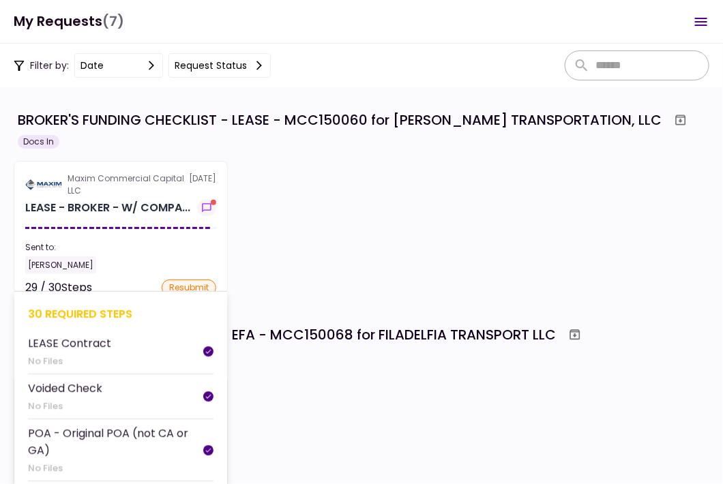  What do you see at coordinates (65, 388) in the screenshot?
I see `div: Voided Check` at bounding box center [65, 388].